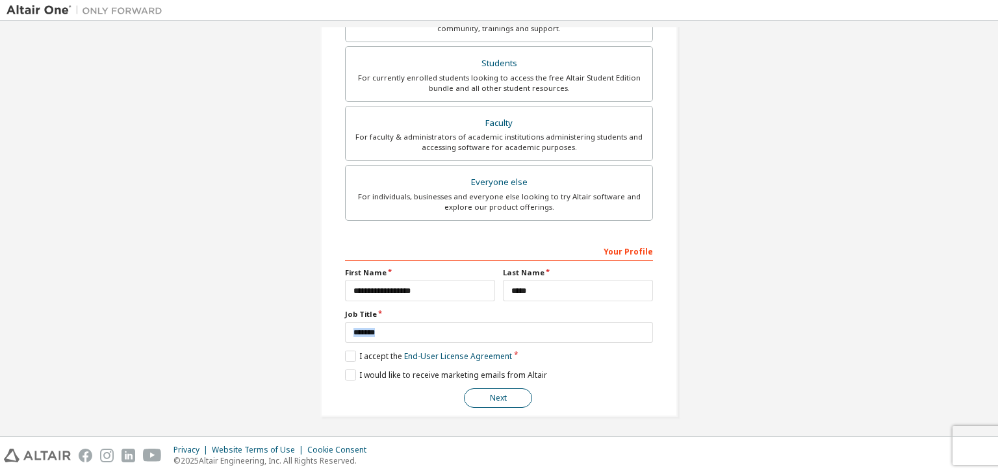 The image size is (998, 474). I want to click on div: For currently enrolled students looking to access the free Altair Student Edition bundle and all ..., so click(499, 83).